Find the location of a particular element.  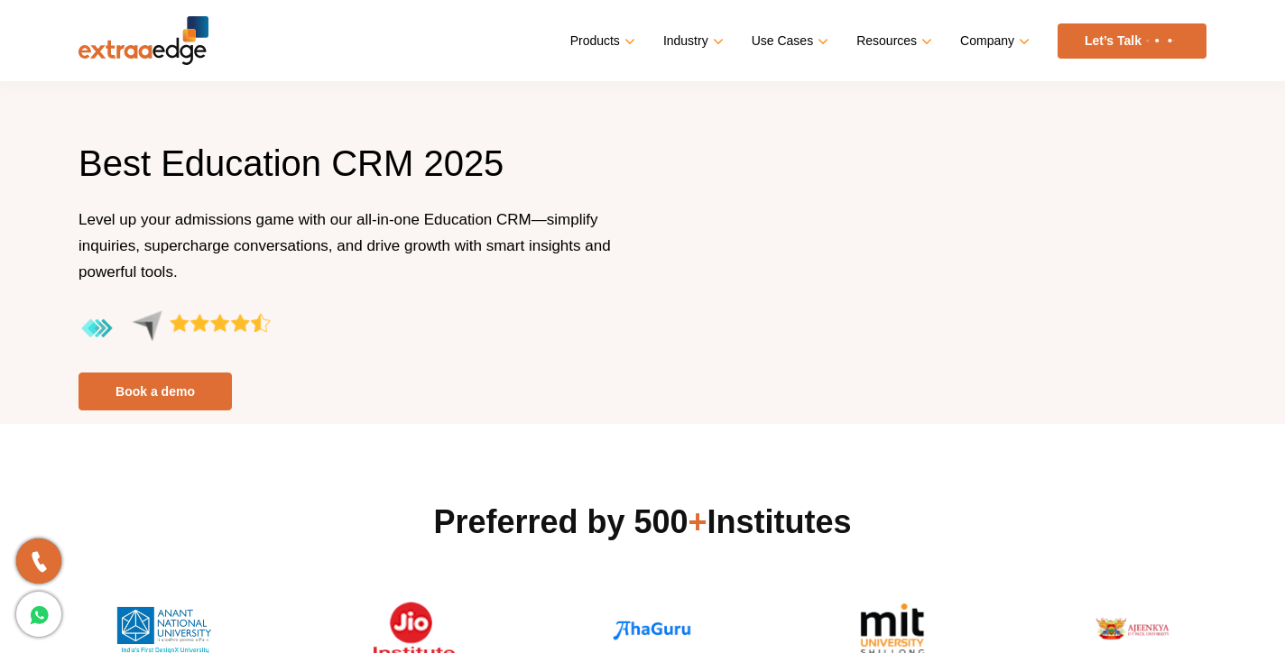

h1: Best Education CRM 2025 is located at coordinates (354, 173).